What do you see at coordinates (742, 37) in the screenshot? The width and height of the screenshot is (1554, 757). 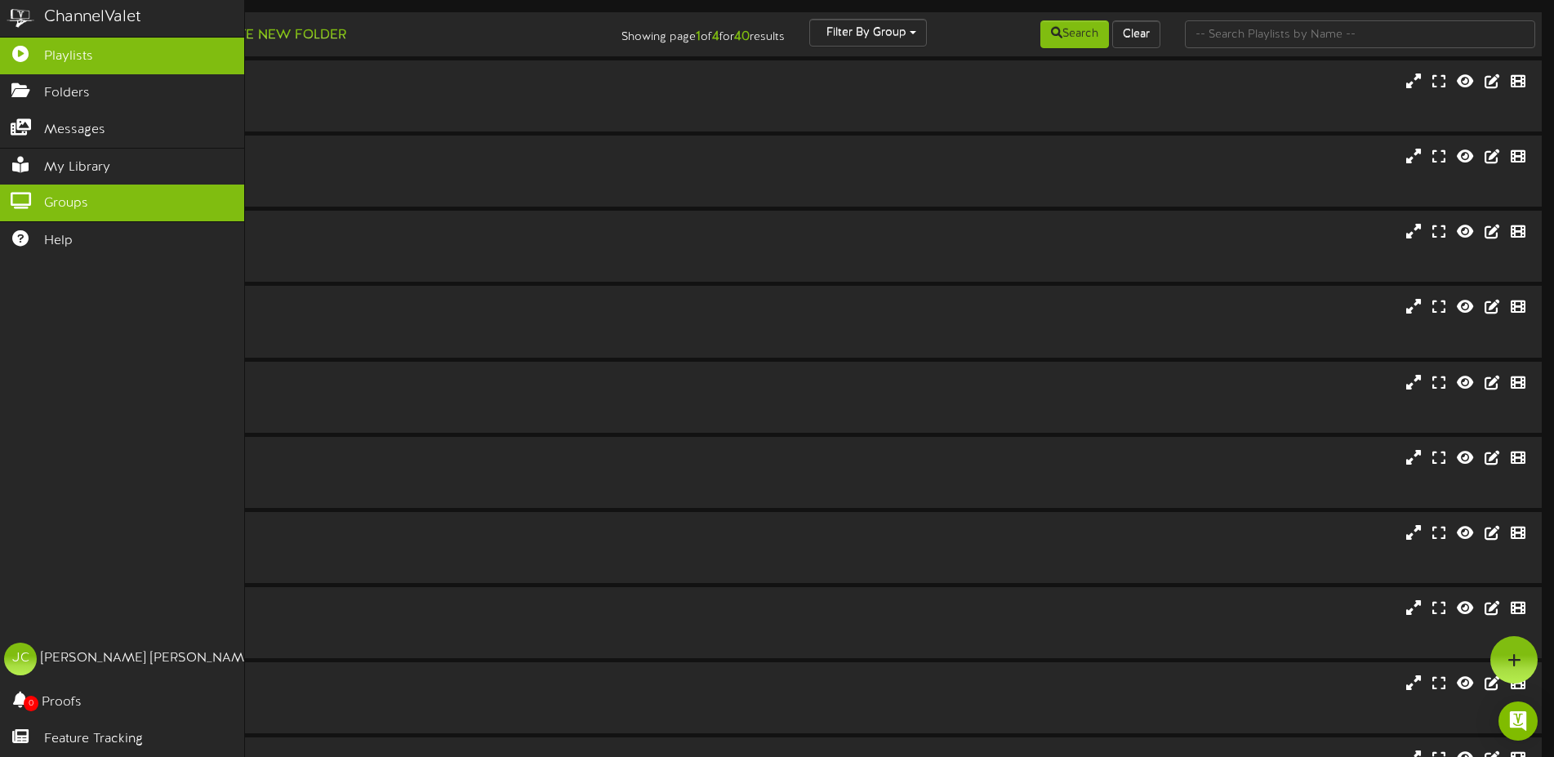 I see `strong: 40` at bounding box center [742, 37].